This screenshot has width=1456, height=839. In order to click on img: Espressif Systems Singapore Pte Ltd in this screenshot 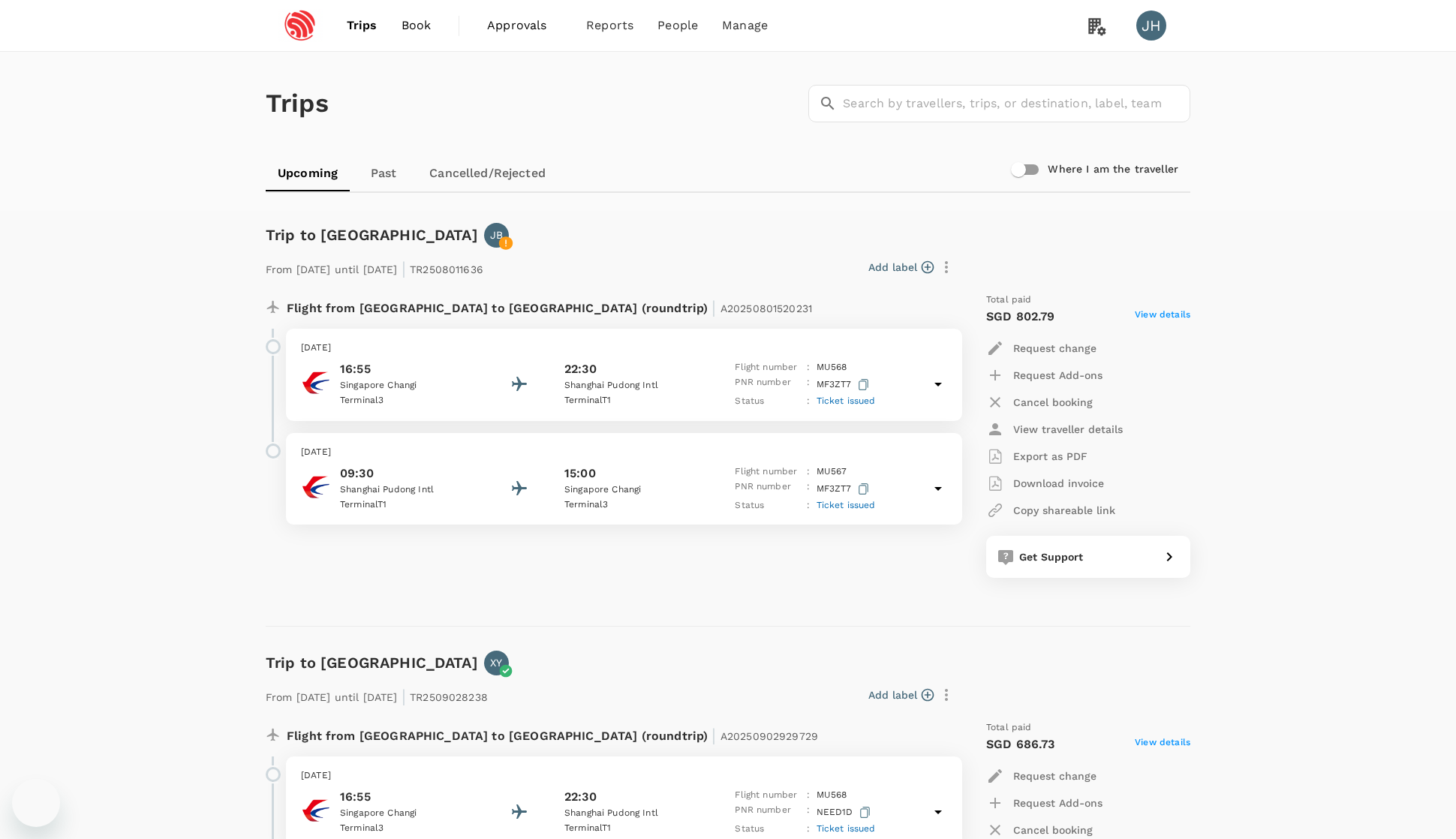, I will do `click(301, 26)`.